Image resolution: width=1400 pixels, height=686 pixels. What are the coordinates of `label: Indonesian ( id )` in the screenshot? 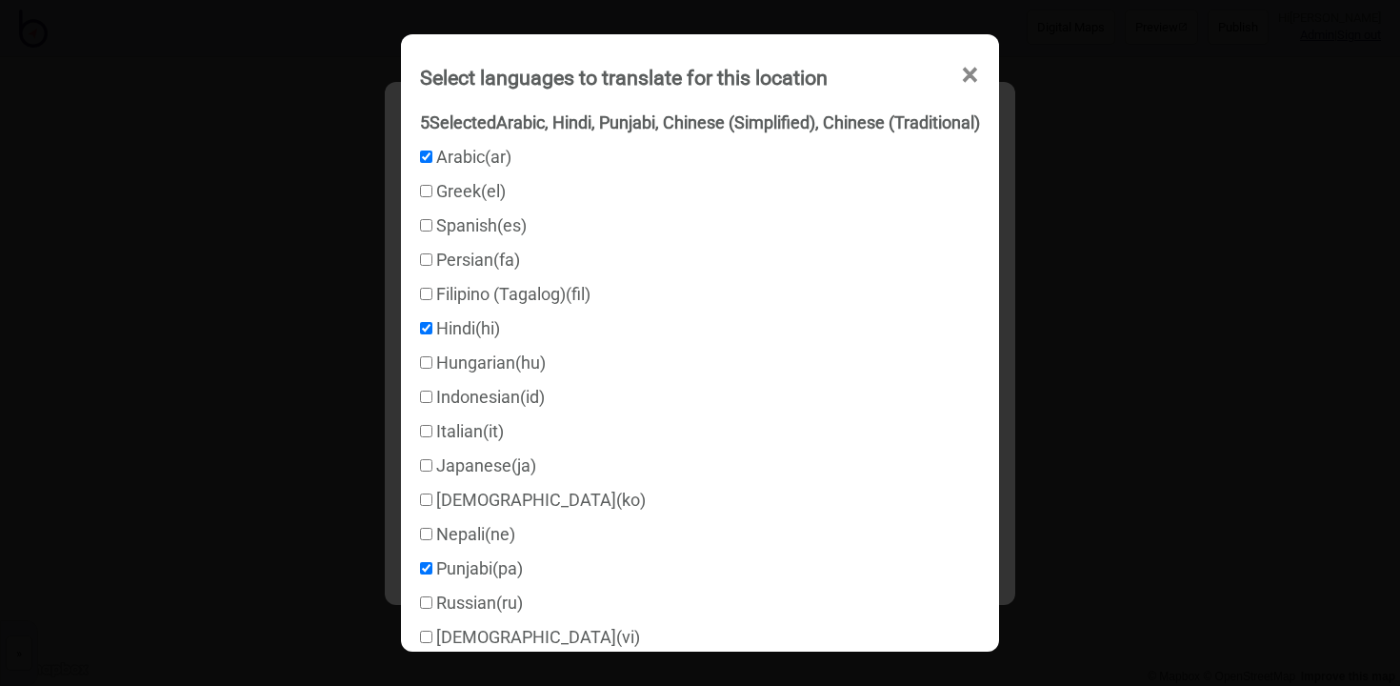 It's located at (482, 396).